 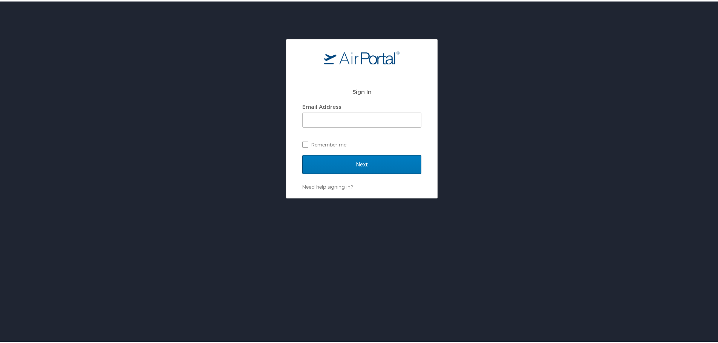 What do you see at coordinates (328, 185) in the screenshot?
I see `a: Need help signing in?` at bounding box center [328, 185].